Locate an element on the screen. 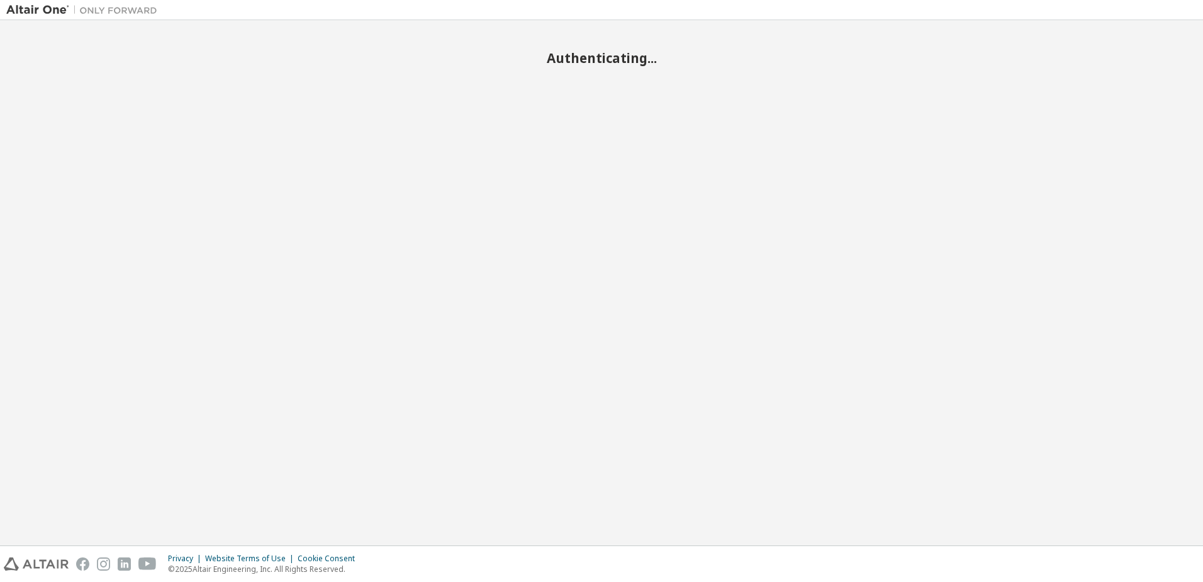 The width and height of the screenshot is (1203, 582). img: facebook.svg is located at coordinates (82, 563).